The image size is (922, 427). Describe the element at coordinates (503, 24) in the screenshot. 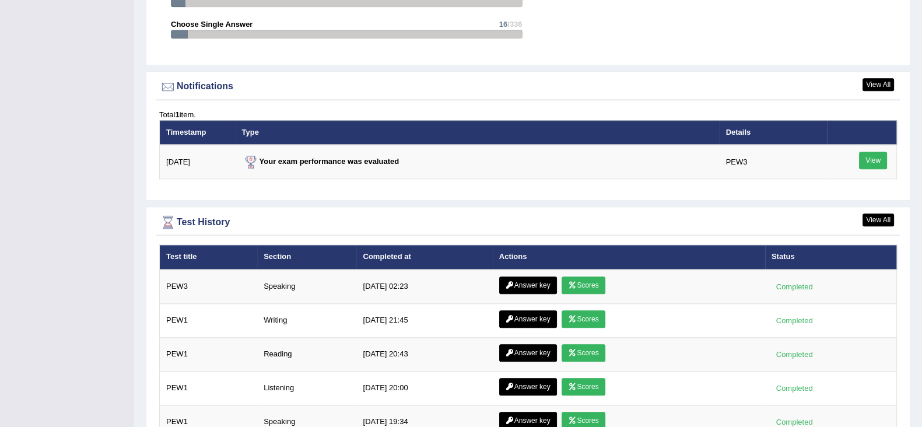

I see `span: 16` at that location.